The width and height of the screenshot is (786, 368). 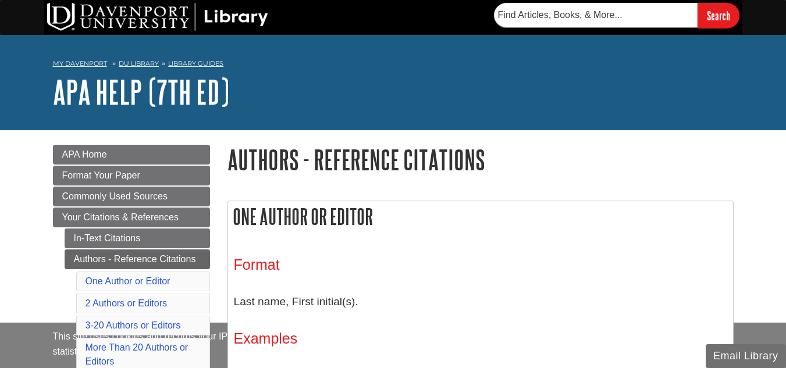 What do you see at coordinates (131, 176) in the screenshot?
I see `a: Format Your Paper` at bounding box center [131, 176].